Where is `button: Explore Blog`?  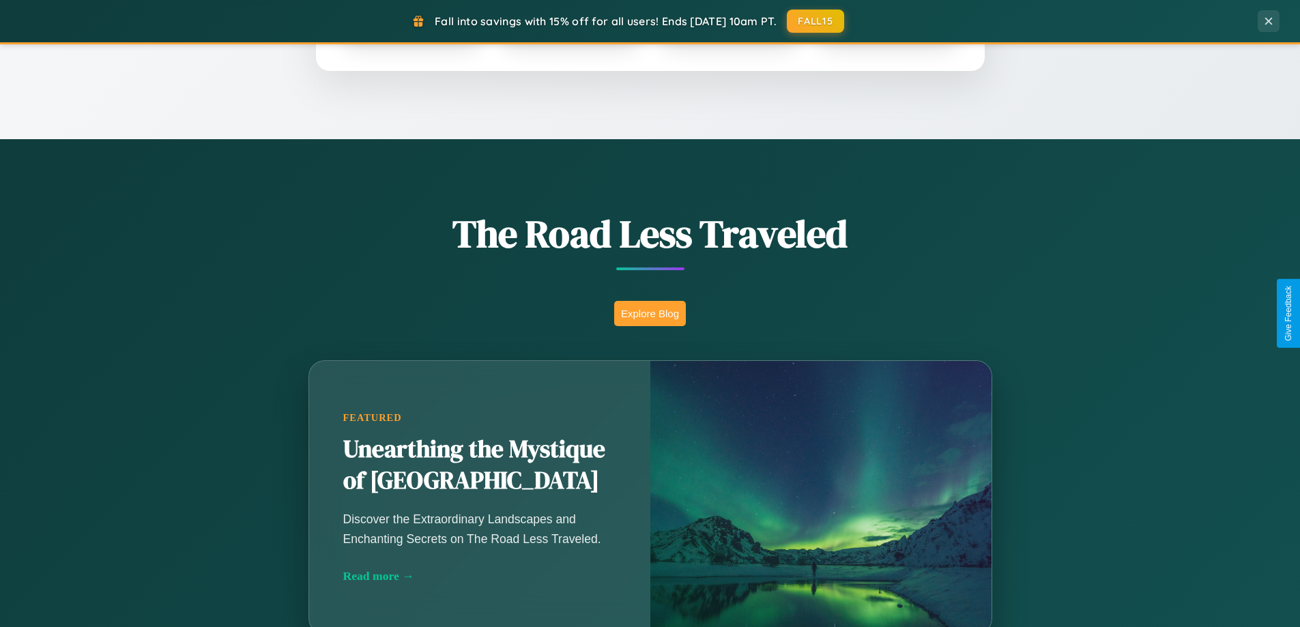 button: Explore Blog is located at coordinates (650, 313).